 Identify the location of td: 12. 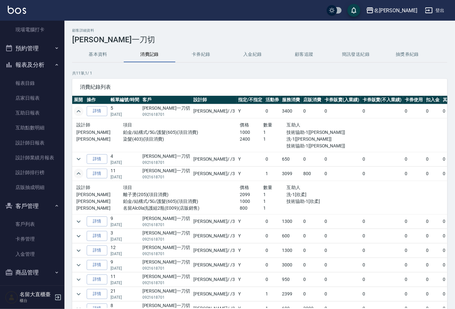
(125, 251).